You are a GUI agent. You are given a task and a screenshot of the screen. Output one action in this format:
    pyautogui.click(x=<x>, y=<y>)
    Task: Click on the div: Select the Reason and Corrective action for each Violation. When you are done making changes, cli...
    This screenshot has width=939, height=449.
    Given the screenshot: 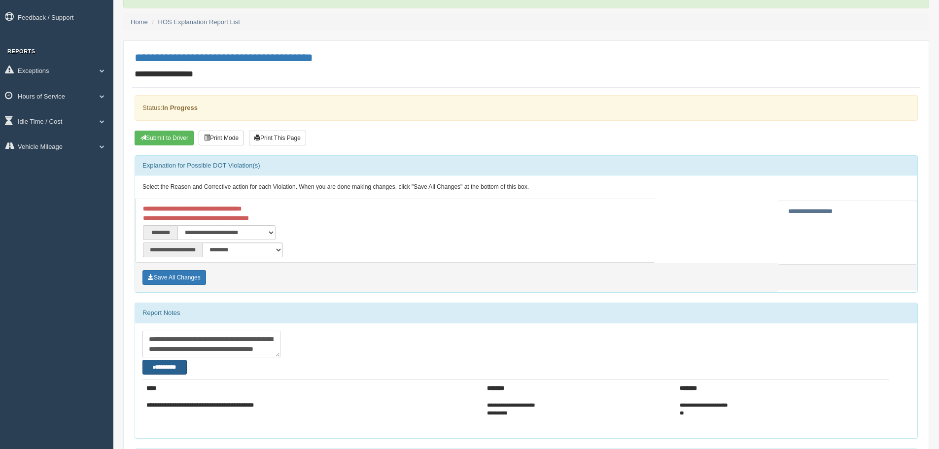 What is the action you would take?
    pyautogui.click(x=526, y=187)
    